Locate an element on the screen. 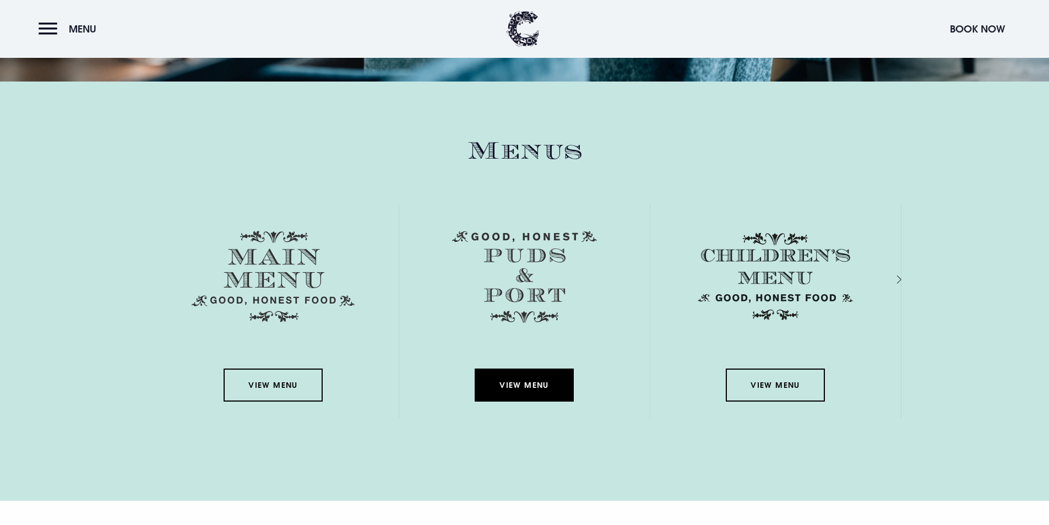 The image size is (1049, 525). img: Clandeboye Lodge is located at coordinates (523, 29).